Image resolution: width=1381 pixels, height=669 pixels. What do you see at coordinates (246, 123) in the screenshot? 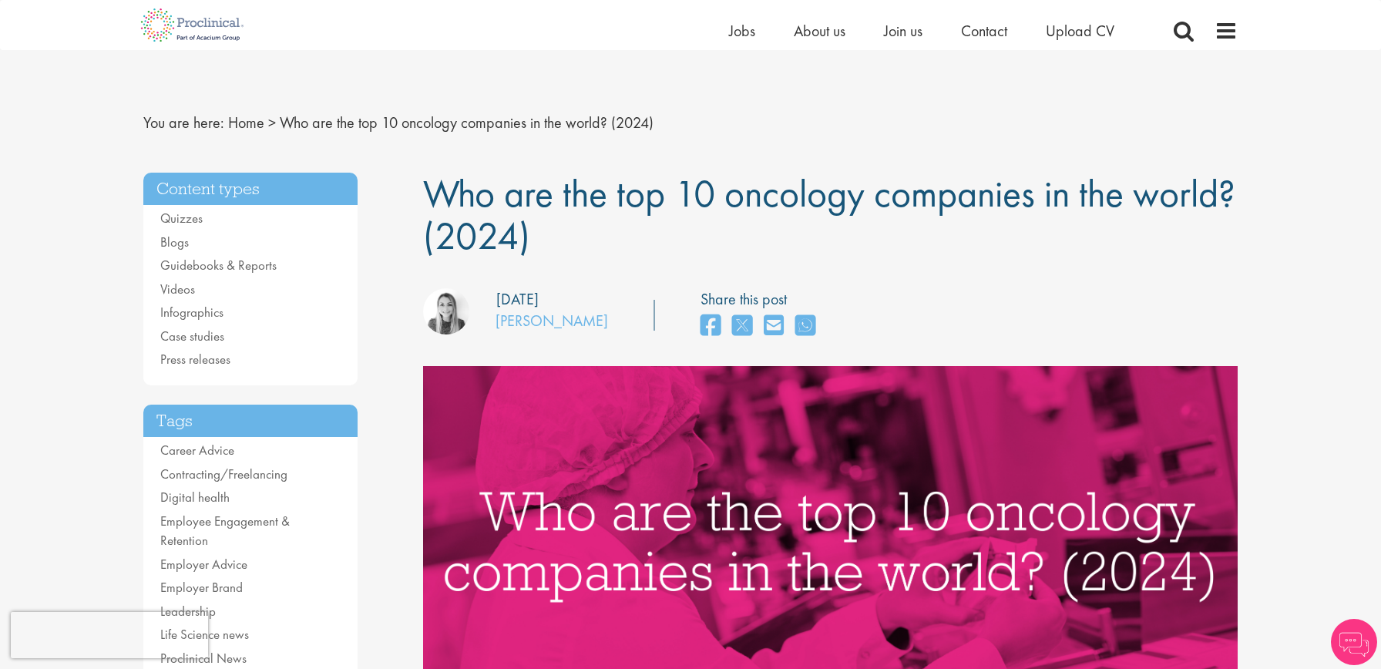
I see `a: breadcrumb link` at bounding box center [246, 123].